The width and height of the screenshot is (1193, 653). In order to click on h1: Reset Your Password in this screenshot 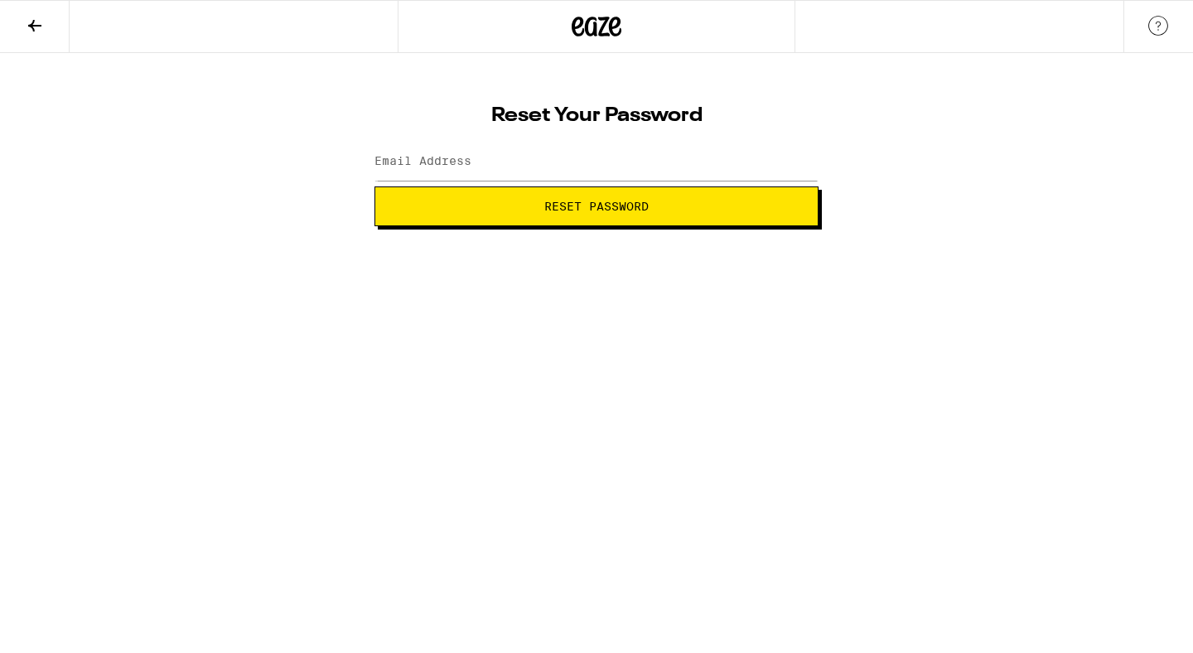, I will do `click(596, 116)`.